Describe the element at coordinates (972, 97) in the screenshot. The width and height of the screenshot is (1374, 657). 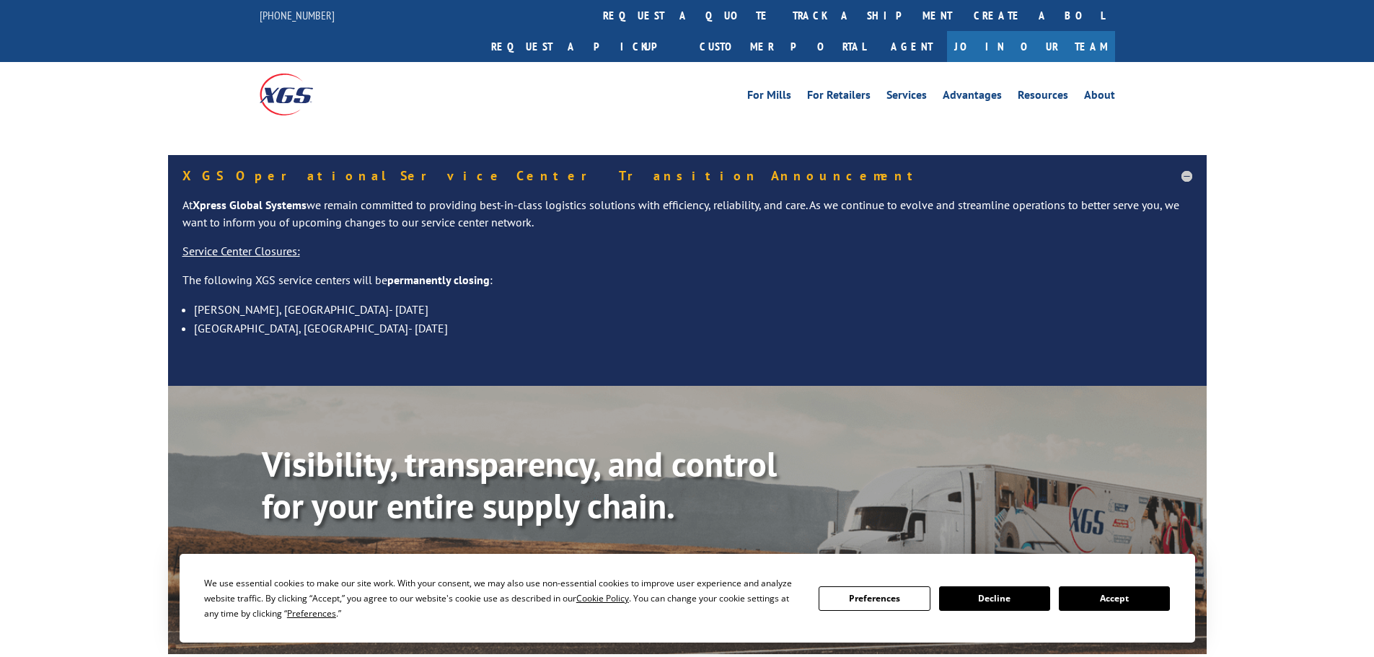
I see `a: Advantages` at that location.